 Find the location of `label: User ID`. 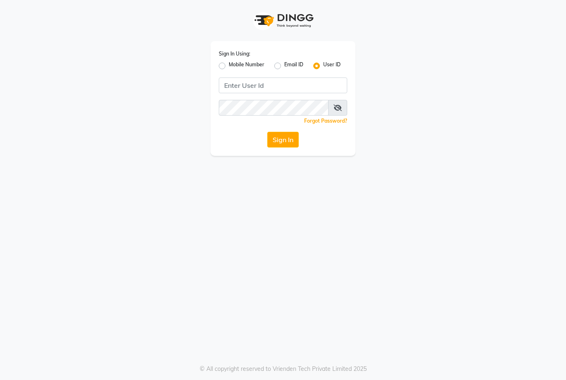

label: User ID is located at coordinates (332, 66).